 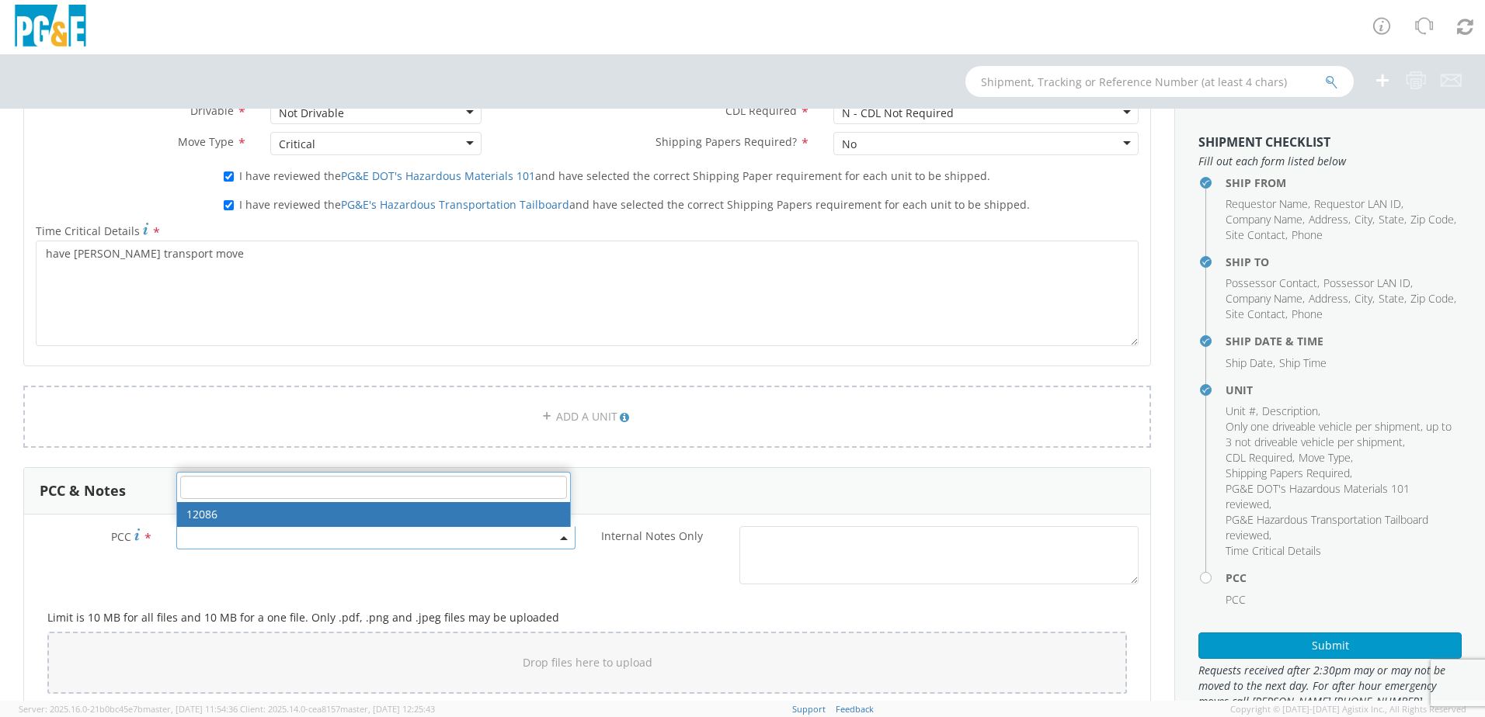 I want to click on span: Only one driveable vehicle per shipment, up to 3 not driveable vehicle per shipment, so click(x=1338, y=434).